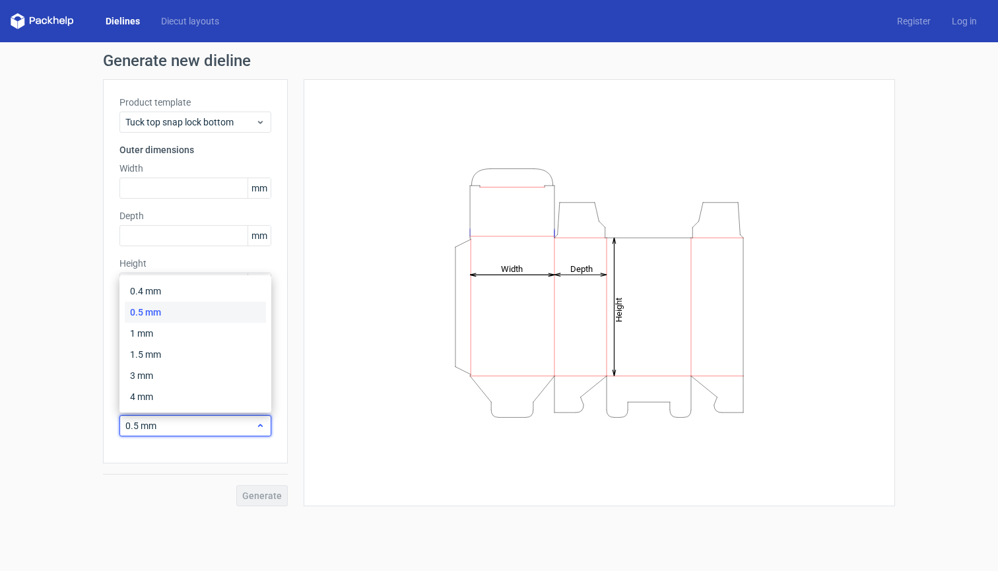 The height and width of the screenshot is (571, 998). Describe the element at coordinates (190, 122) in the screenshot. I see `span: Tuck top snap lock bottom` at that location.